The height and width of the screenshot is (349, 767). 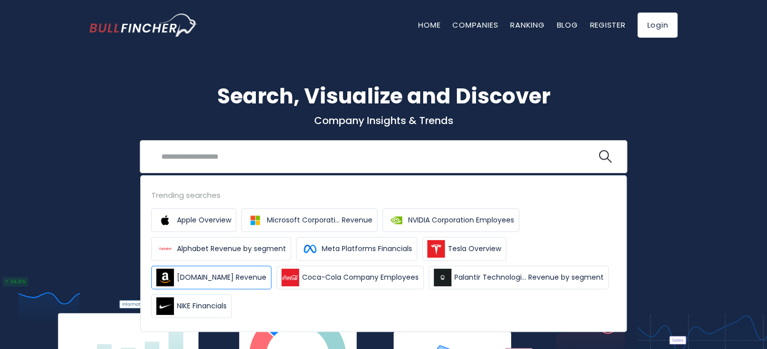 What do you see at coordinates (360, 278) in the screenshot?
I see `span: Coca-Cola Company Employees` at bounding box center [360, 278].